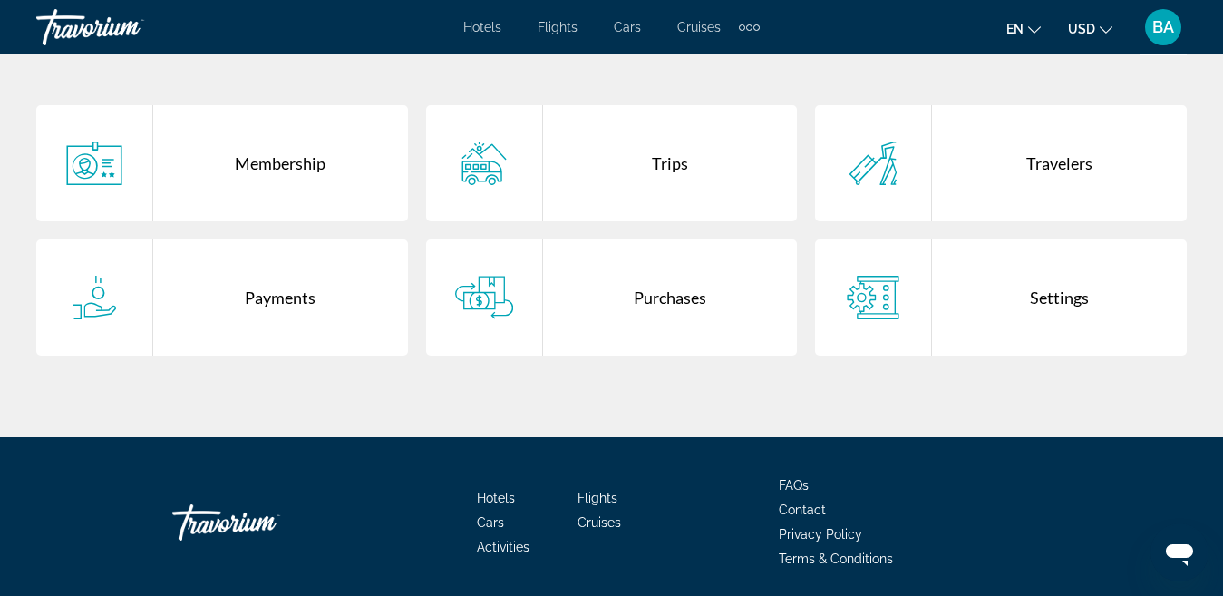 Image resolution: width=1223 pixels, height=596 pixels. What do you see at coordinates (503, 547) in the screenshot?
I see `span: Activities` at bounding box center [503, 547].